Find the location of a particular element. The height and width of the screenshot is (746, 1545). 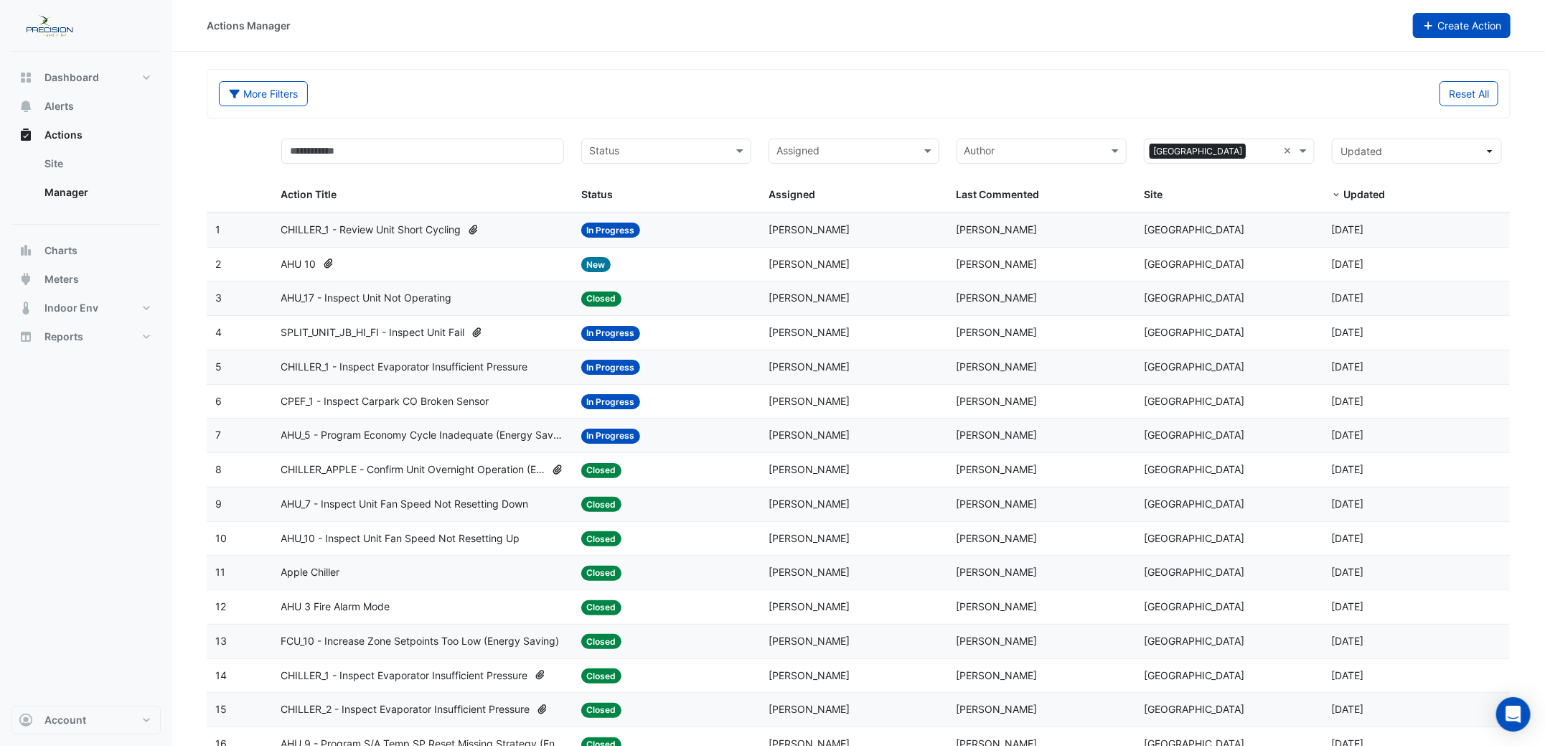

span: 8 is located at coordinates (218, 469).